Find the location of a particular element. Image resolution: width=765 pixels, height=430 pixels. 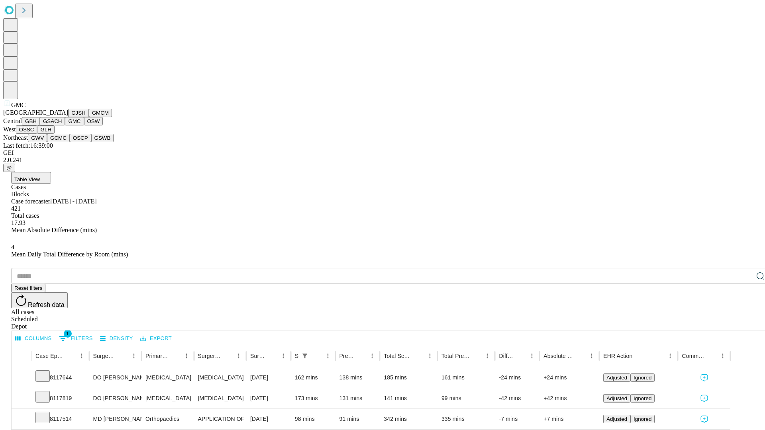

div: 1 active filter is located at coordinates (305, 356).